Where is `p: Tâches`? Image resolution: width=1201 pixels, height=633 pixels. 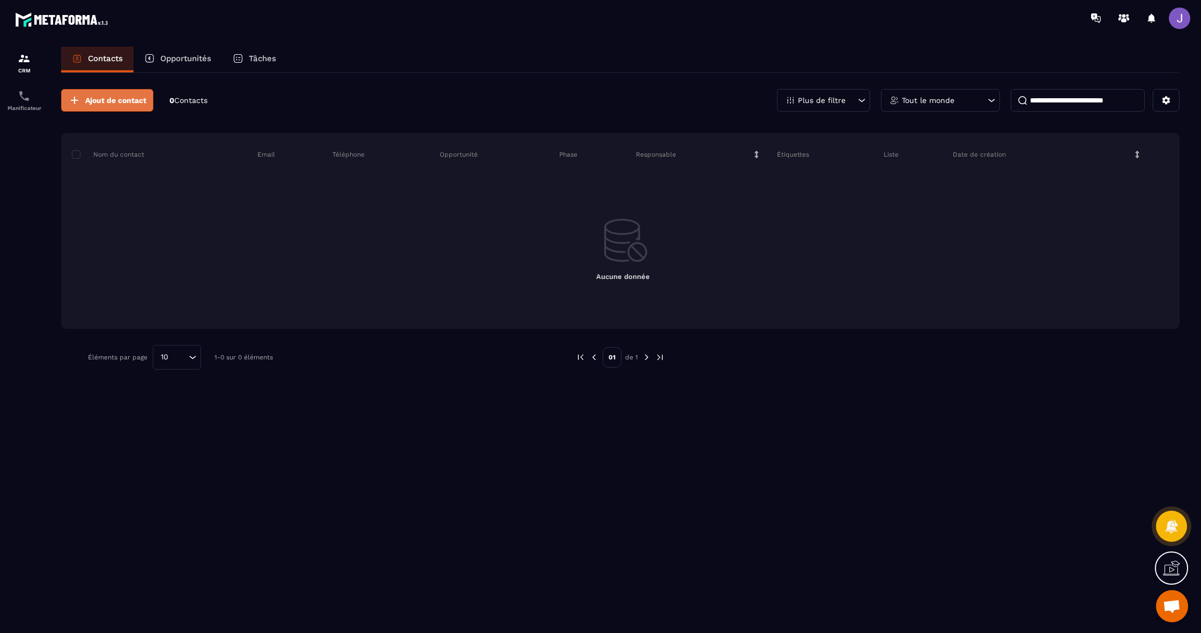
p: Tâches is located at coordinates (262, 58).